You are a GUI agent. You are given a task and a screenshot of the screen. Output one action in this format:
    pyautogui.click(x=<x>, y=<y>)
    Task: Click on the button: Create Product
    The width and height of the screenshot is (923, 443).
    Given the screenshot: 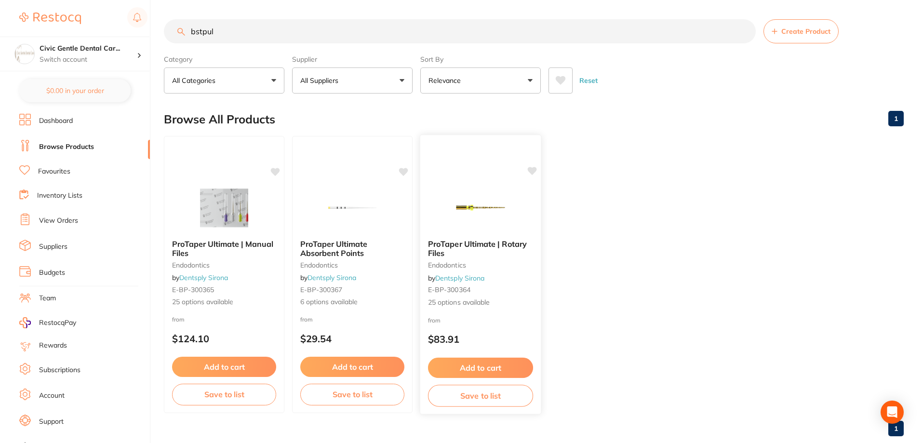 What is the action you would take?
    pyautogui.click(x=801, y=31)
    